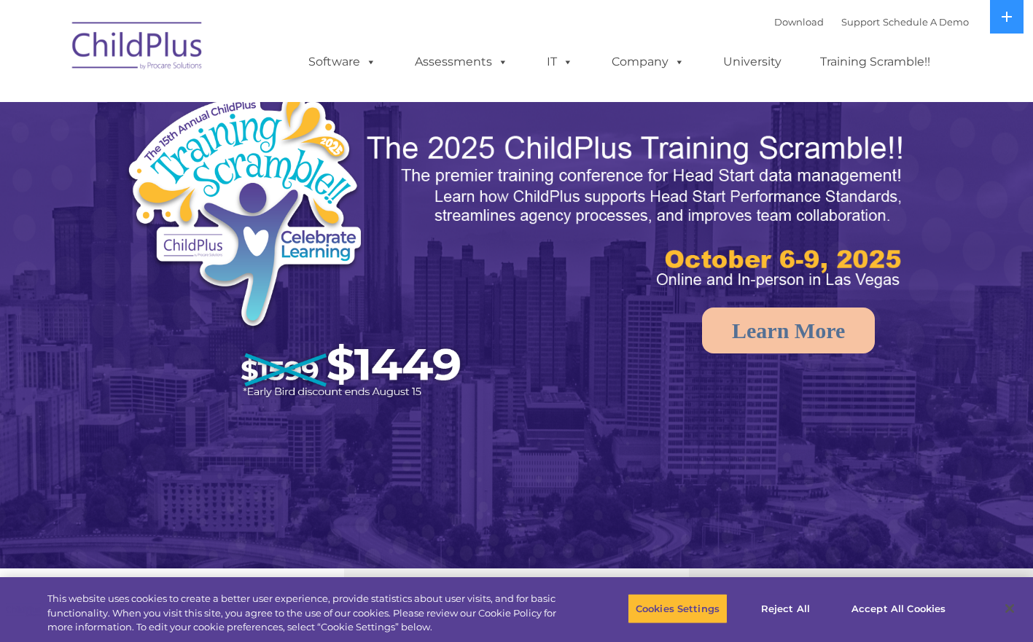 Image resolution: width=1033 pixels, height=642 pixels. I want to click on img: ChildPlus by Procare Solutions, so click(138, 48).